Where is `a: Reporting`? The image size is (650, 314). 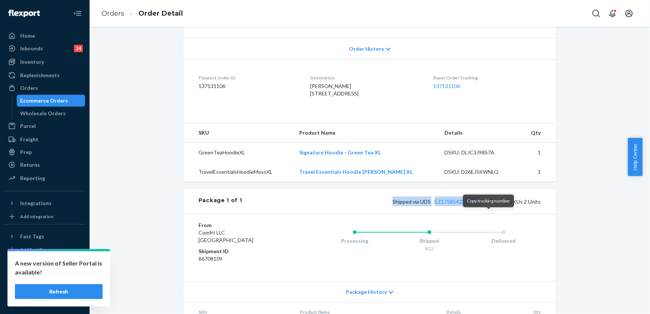 a: Reporting is located at coordinates (45, 178).